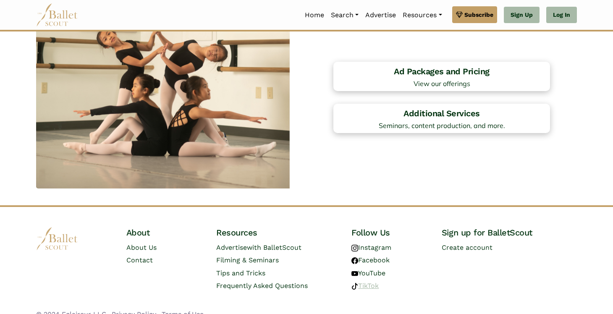 Image resolution: width=613 pixels, height=314 pixels. I want to click on span: View our offerings, so click(442, 84).